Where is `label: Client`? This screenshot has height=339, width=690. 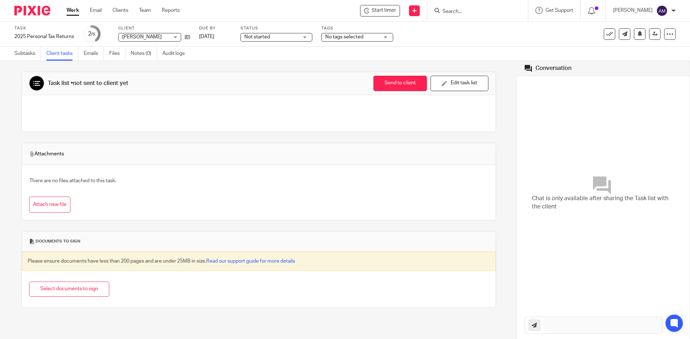
label: Client is located at coordinates (154, 28).